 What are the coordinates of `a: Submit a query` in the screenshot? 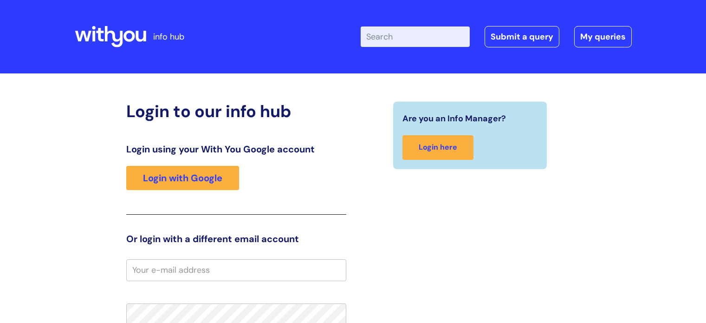 It's located at (522, 37).